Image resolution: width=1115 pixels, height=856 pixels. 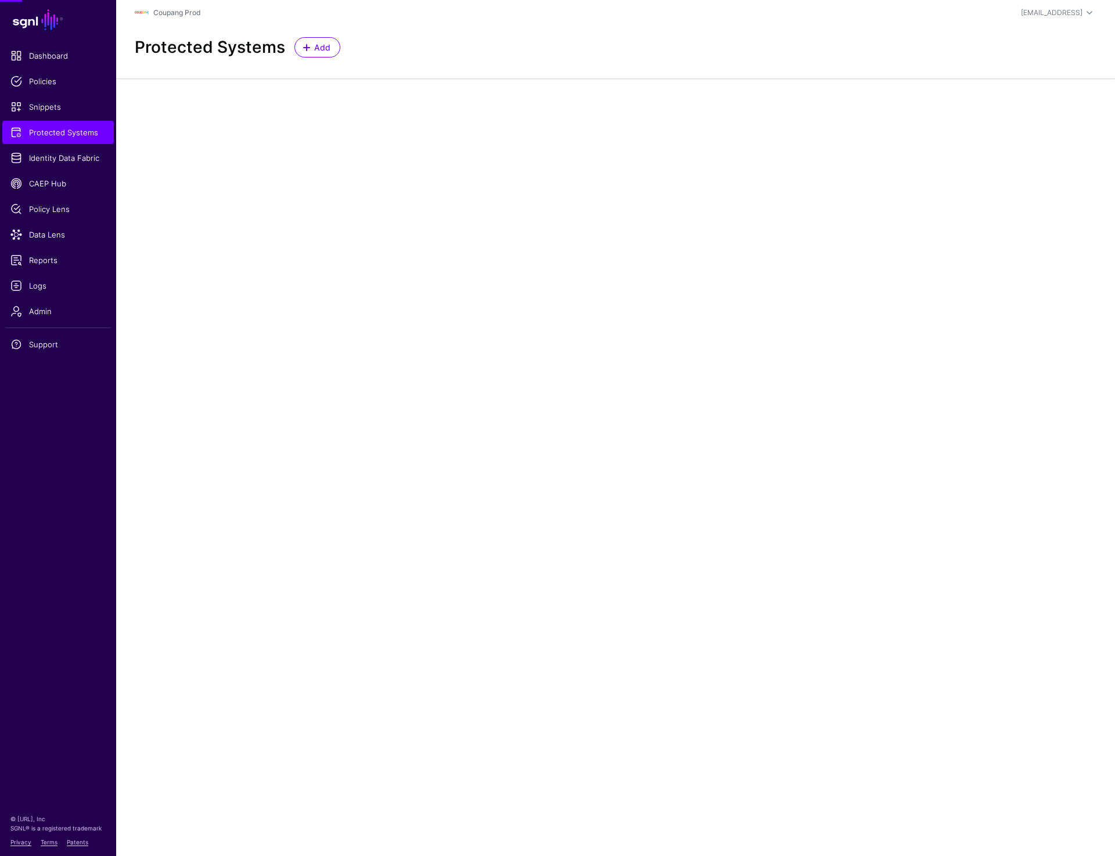 I want to click on a: Admin, so click(x=58, y=311).